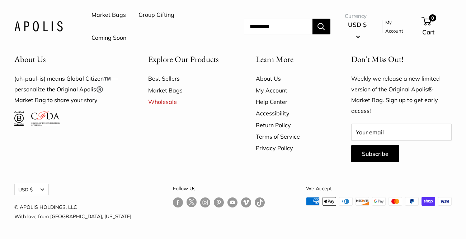 This screenshot has height=239, width=466. I want to click on a: Help Center, so click(291, 102).